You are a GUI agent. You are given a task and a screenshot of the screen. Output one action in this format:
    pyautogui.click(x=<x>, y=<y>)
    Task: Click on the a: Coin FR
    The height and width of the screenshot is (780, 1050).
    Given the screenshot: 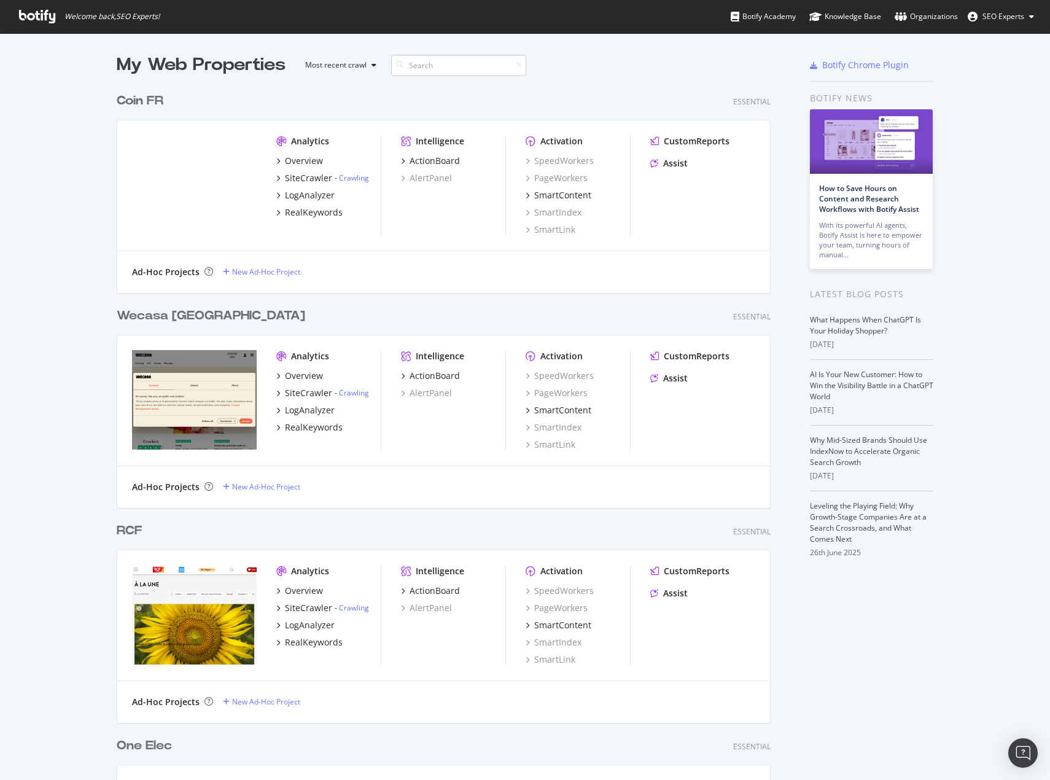 What is the action you would take?
    pyautogui.click(x=142, y=101)
    